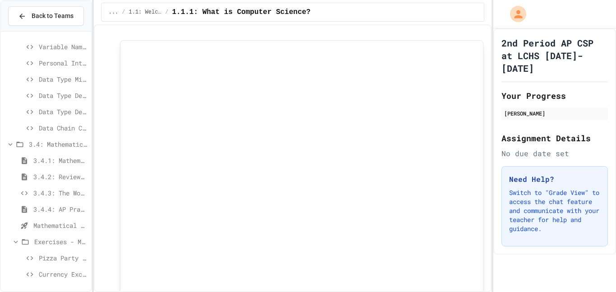 Image resolution: width=616 pixels, height=292 pixels. I want to click on span: Mathematical Operators - Quiz, so click(60, 225).